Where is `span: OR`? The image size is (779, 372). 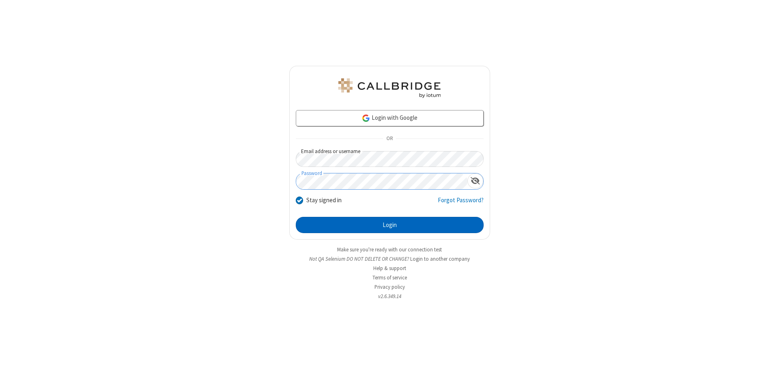
span: OR is located at coordinates (390, 139).